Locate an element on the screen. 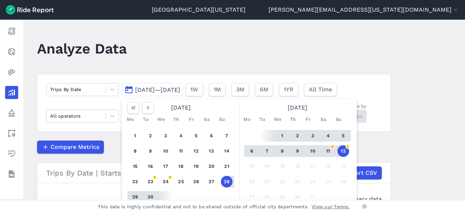  div: Trips By Date | Starts is located at coordinates (214, 173).